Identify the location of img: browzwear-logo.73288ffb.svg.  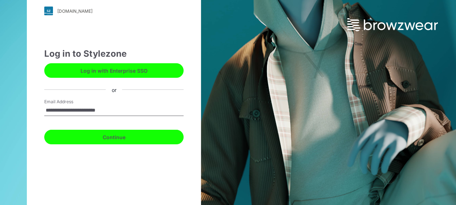
(393, 25).